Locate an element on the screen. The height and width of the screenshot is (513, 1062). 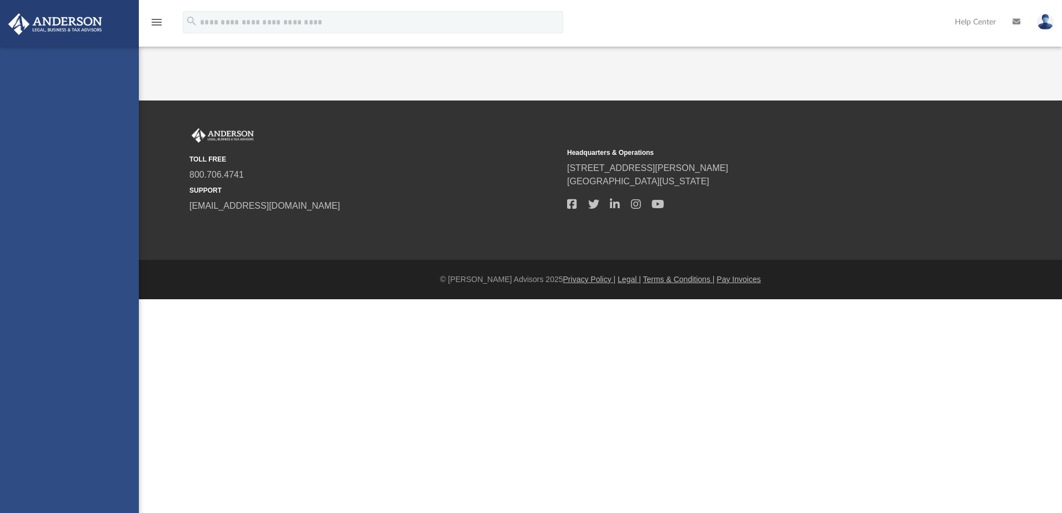
small: SUPPORT is located at coordinates (374, 190).